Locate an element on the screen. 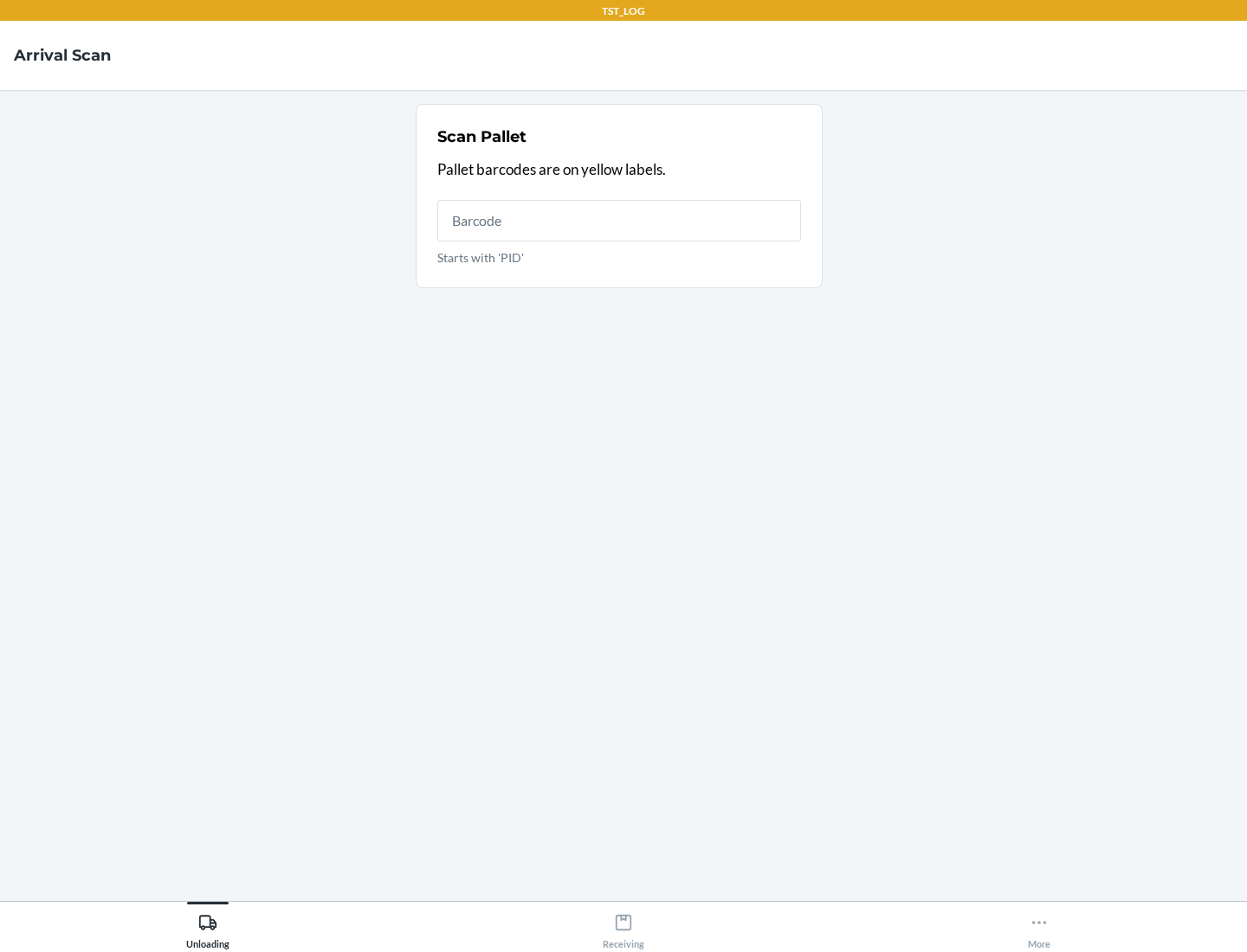  div: More is located at coordinates (1039, 928).